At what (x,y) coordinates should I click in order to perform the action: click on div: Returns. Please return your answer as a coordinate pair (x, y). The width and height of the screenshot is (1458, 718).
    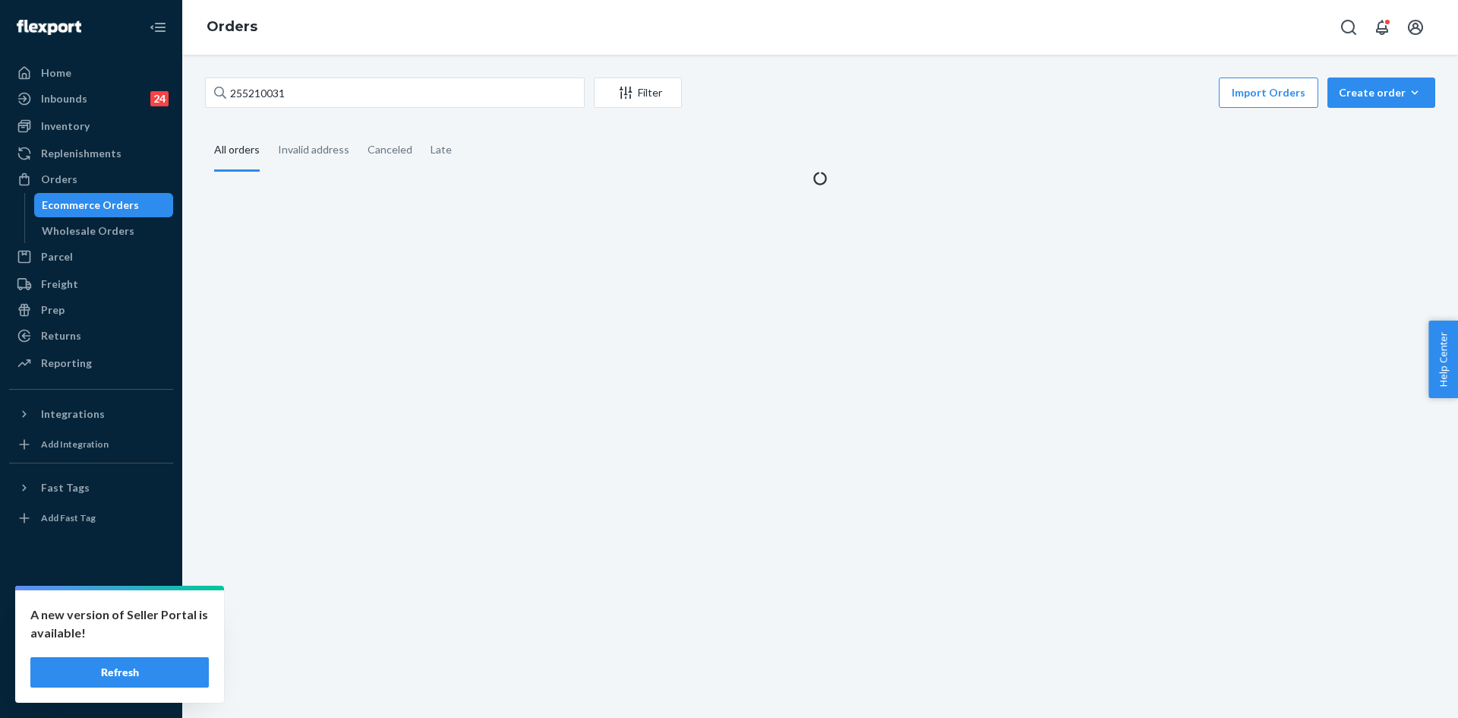
    Looking at the image, I should click on (61, 336).